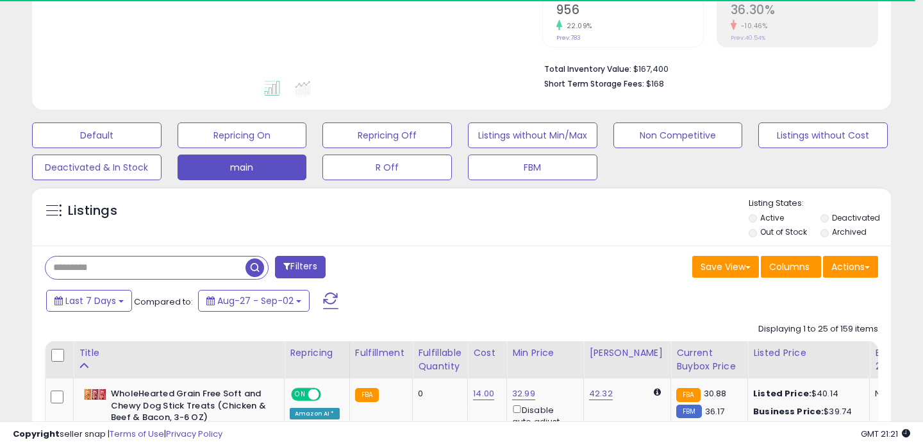  I want to click on div: $40.14, so click(807, 394).